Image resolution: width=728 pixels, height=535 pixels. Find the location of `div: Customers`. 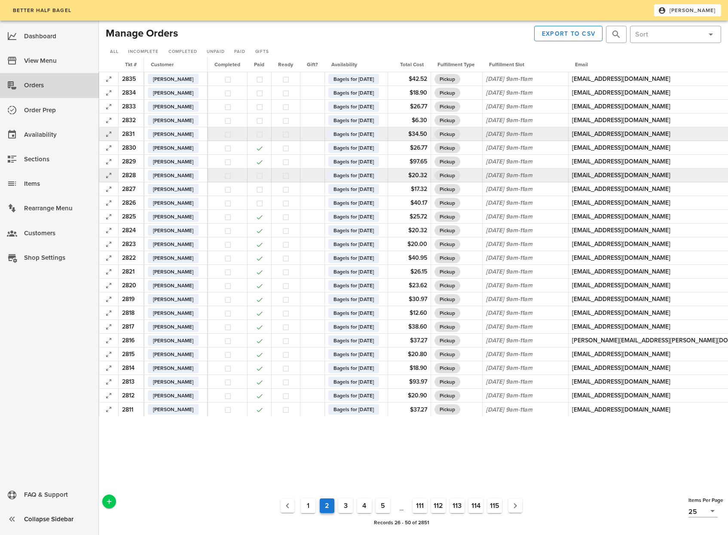

div: Customers is located at coordinates (58, 233).